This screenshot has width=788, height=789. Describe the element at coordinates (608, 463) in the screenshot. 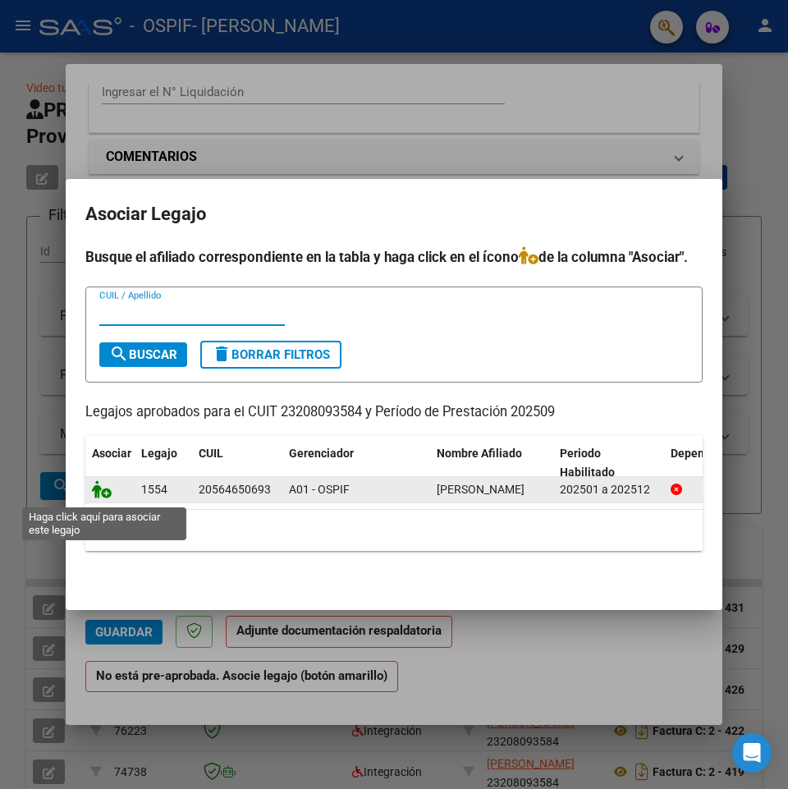

I see `datatable-header-cell: Periodo Habilitado` at that location.